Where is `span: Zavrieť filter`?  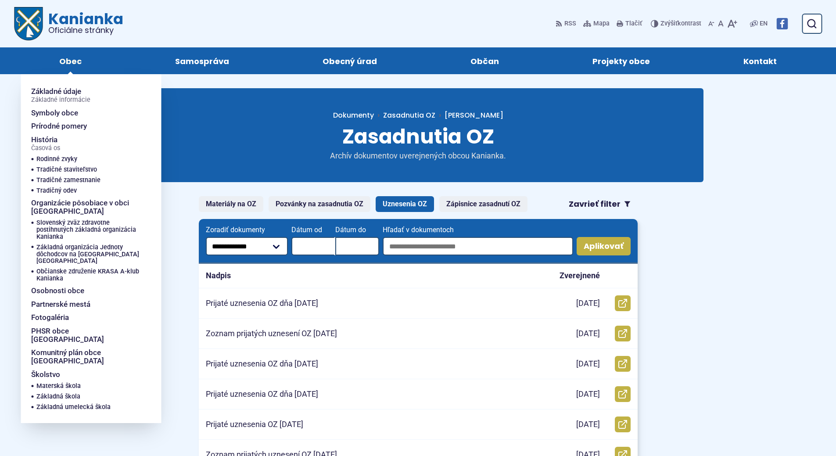
span: Zavrieť filter is located at coordinates (594, 204).